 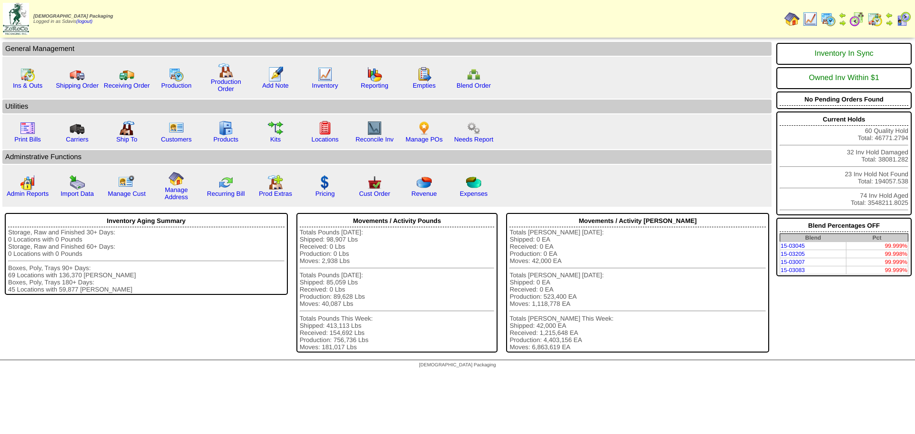 What do you see at coordinates (176, 194) in the screenshot?
I see `a: Manage Address` at bounding box center [176, 194].